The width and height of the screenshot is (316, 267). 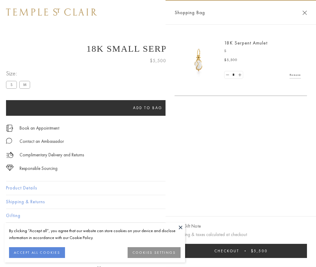 I want to click on a: Book an Appointment, so click(x=39, y=128).